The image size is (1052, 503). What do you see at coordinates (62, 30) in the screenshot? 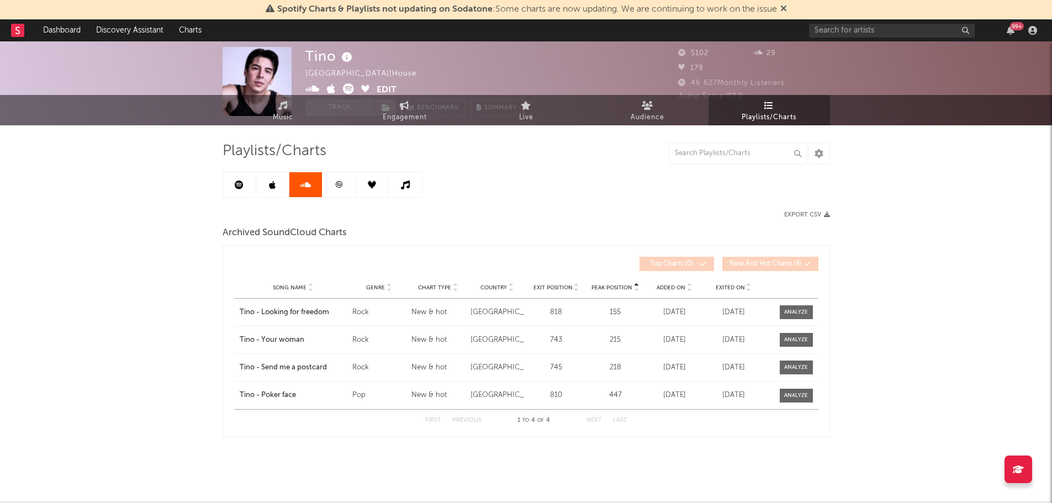
I see `a: Dashboard` at bounding box center [62, 30].